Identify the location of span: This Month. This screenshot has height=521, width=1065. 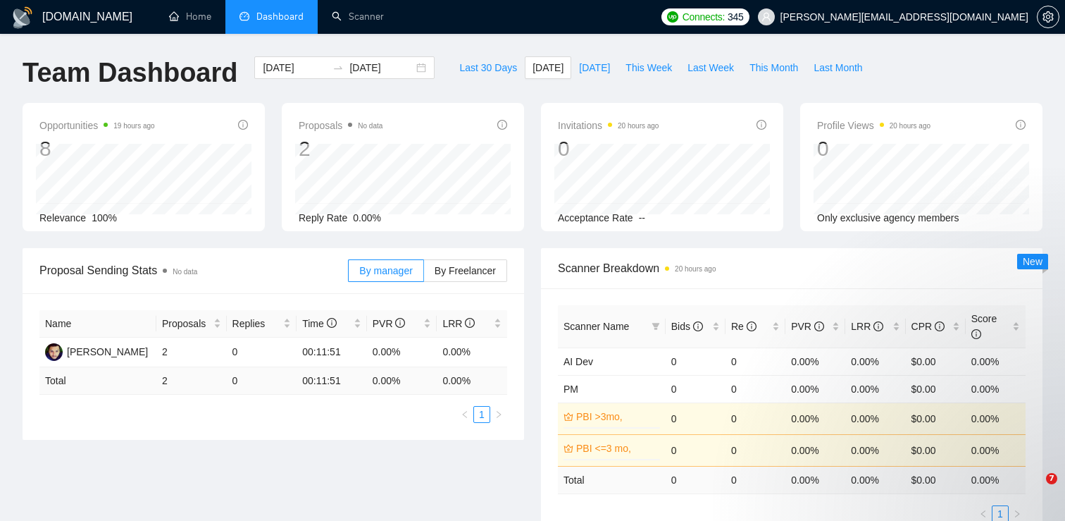
(773, 68).